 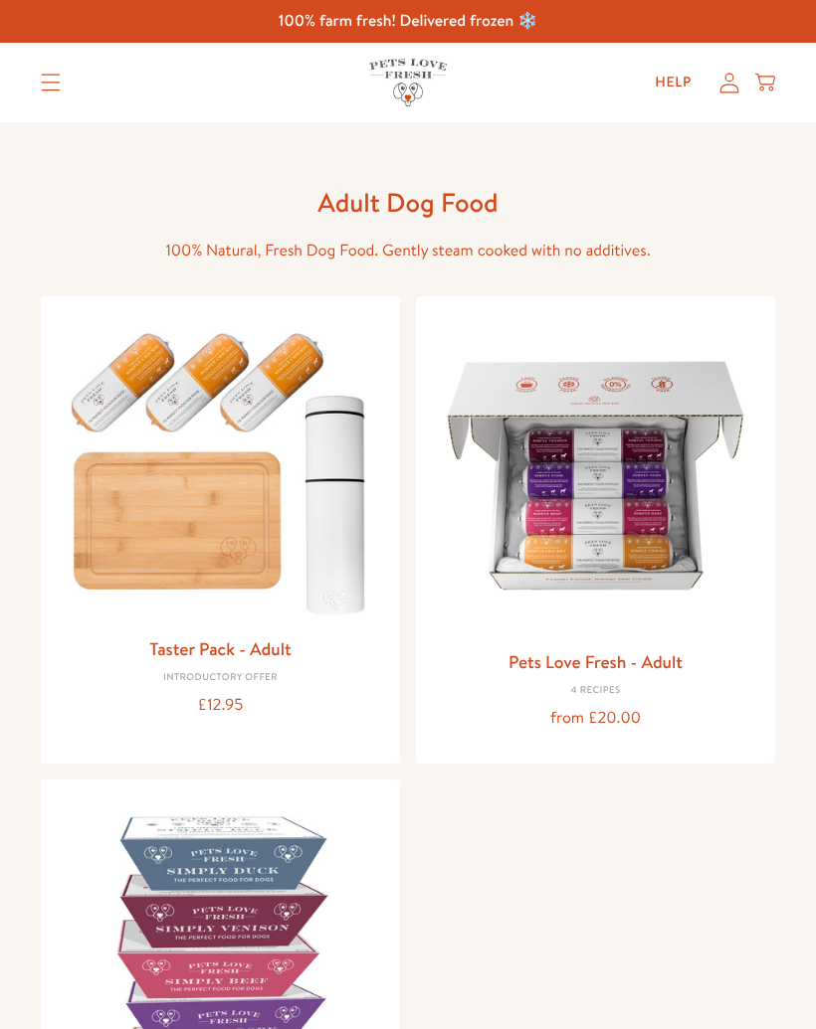 I want to click on img: Pets Love Fresh, so click(x=408, y=82).